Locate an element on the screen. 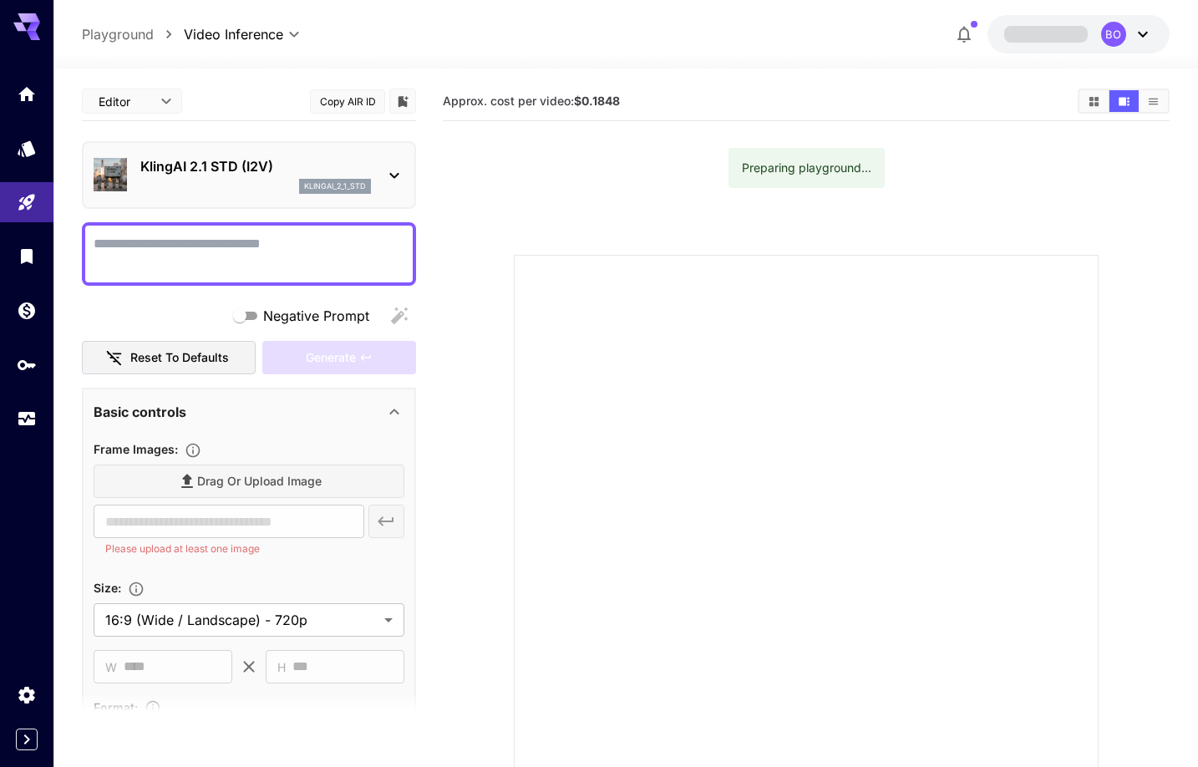 The width and height of the screenshot is (1198, 767). div: Expand sidebar is located at coordinates (27, 739).